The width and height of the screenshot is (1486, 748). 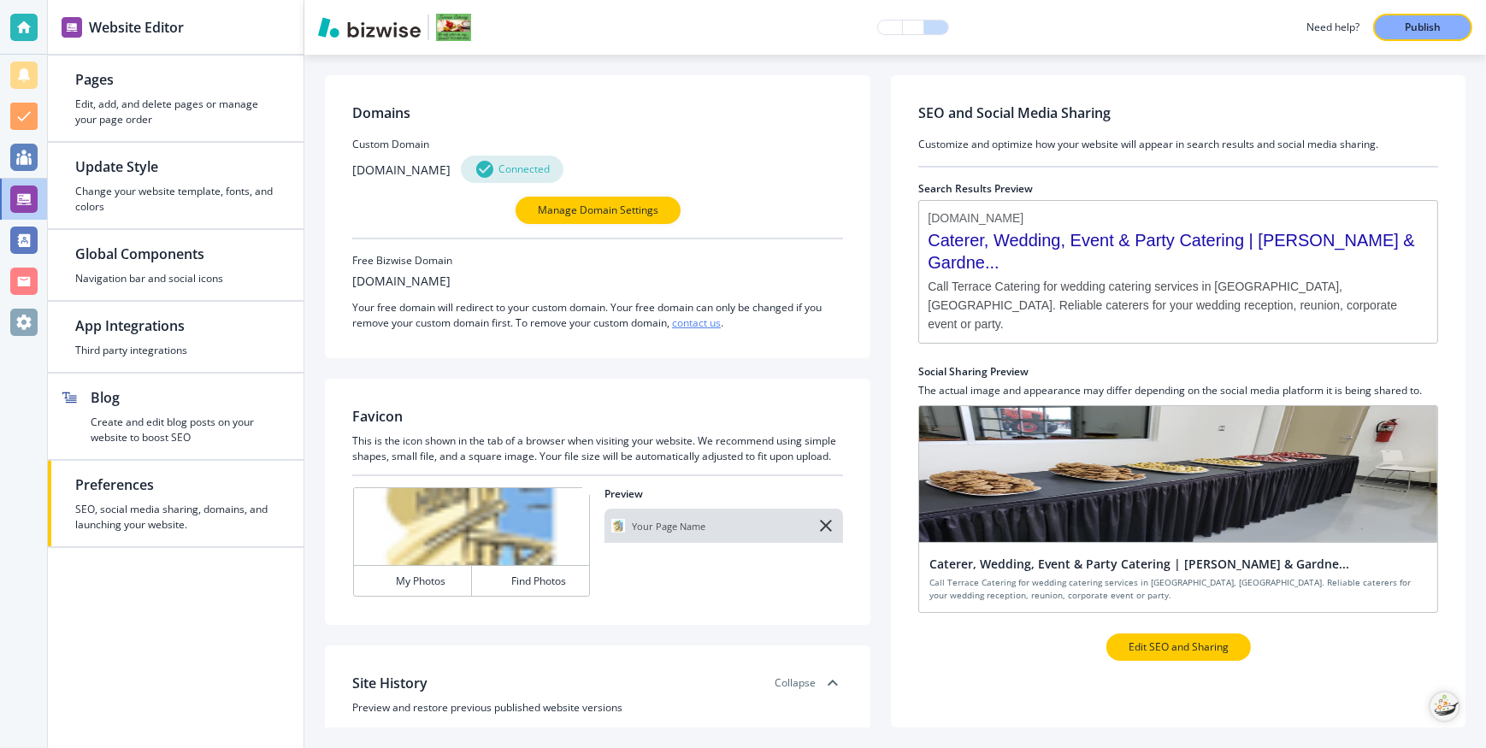 I want to click on img: social sharing preview, so click(x=1178, y=475).